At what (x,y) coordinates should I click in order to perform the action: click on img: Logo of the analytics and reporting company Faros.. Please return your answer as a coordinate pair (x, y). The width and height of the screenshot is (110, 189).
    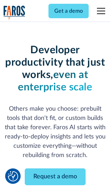
    Looking at the image, I should click on (14, 12).